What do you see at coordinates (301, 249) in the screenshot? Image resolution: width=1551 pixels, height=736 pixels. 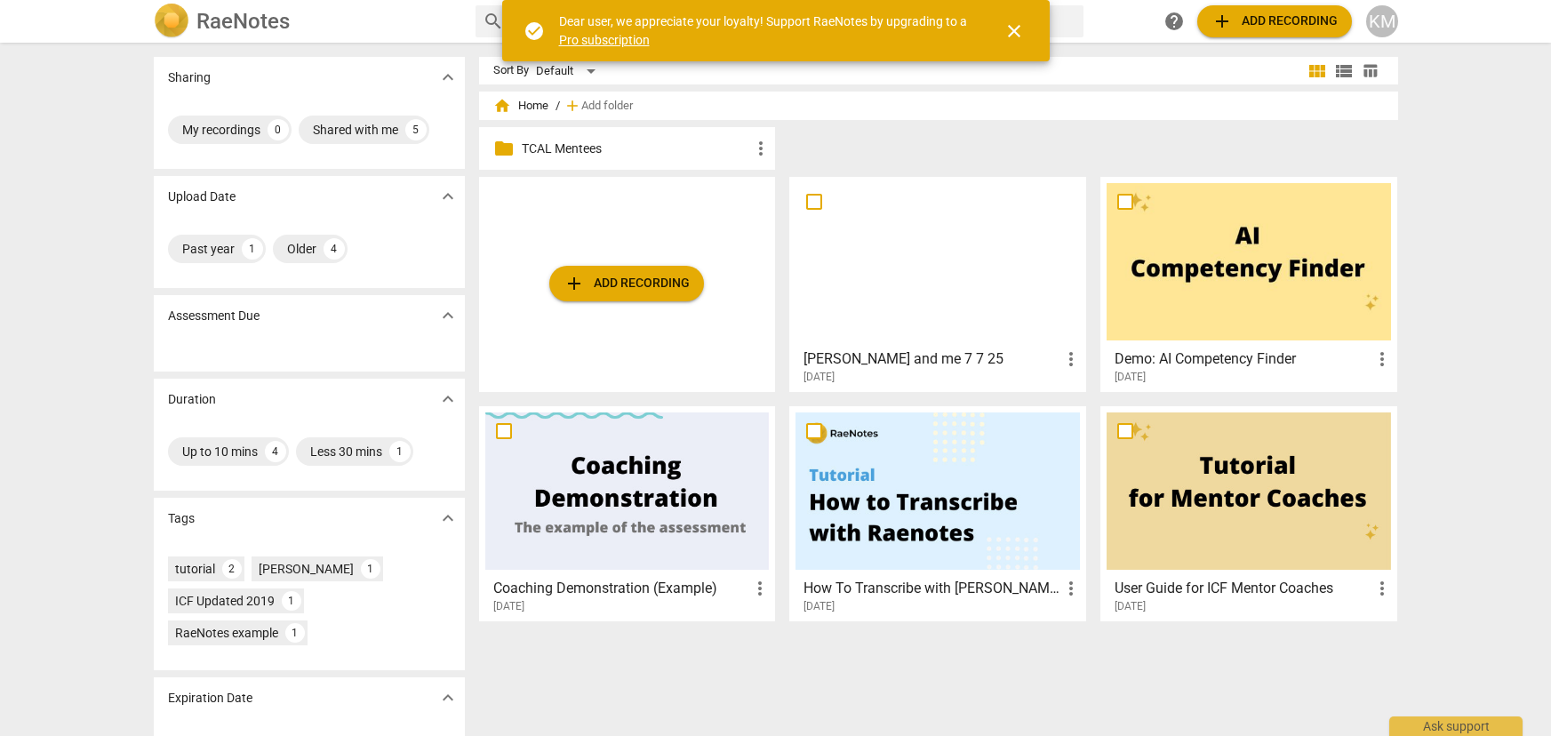 I see `div: Older` at bounding box center [301, 249].